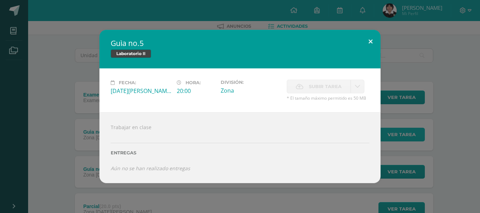 This screenshot has height=213, width=480. Describe the element at coordinates (131, 54) in the screenshot. I see `span: Laboratorio II` at that location.